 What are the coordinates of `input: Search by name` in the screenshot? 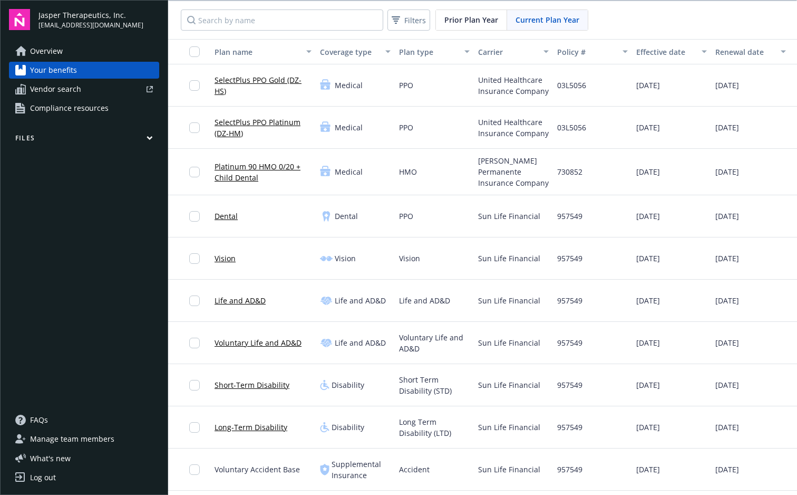 It's located at (282, 20).